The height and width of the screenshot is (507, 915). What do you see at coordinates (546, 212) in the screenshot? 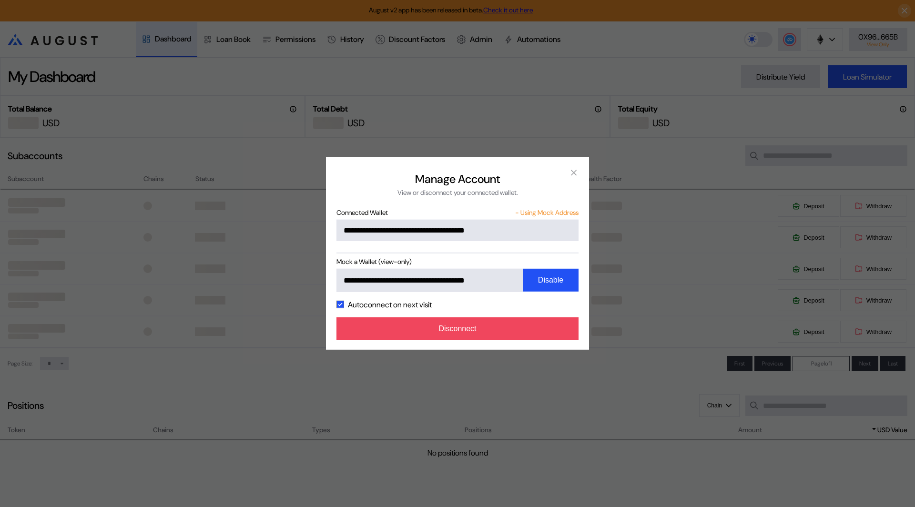
I see `div: - Using Mock Address` at bounding box center [546, 212].